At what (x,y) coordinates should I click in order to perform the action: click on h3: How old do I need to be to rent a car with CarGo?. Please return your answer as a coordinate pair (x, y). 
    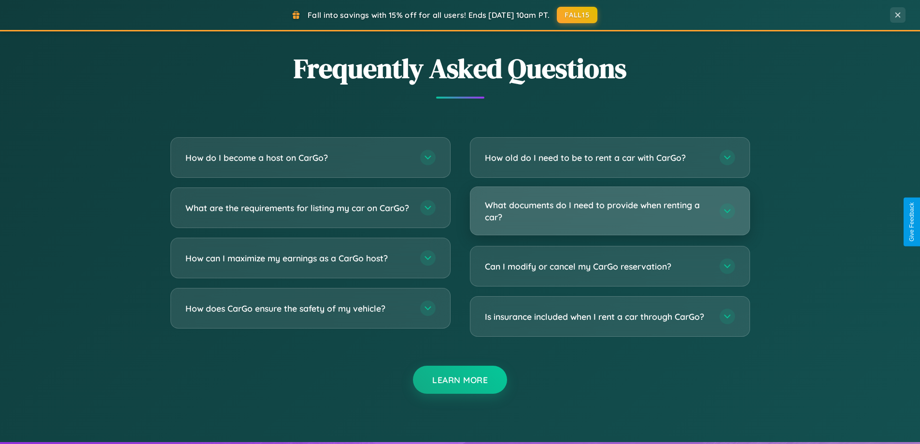
    Looking at the image, I should click on (598, 157).